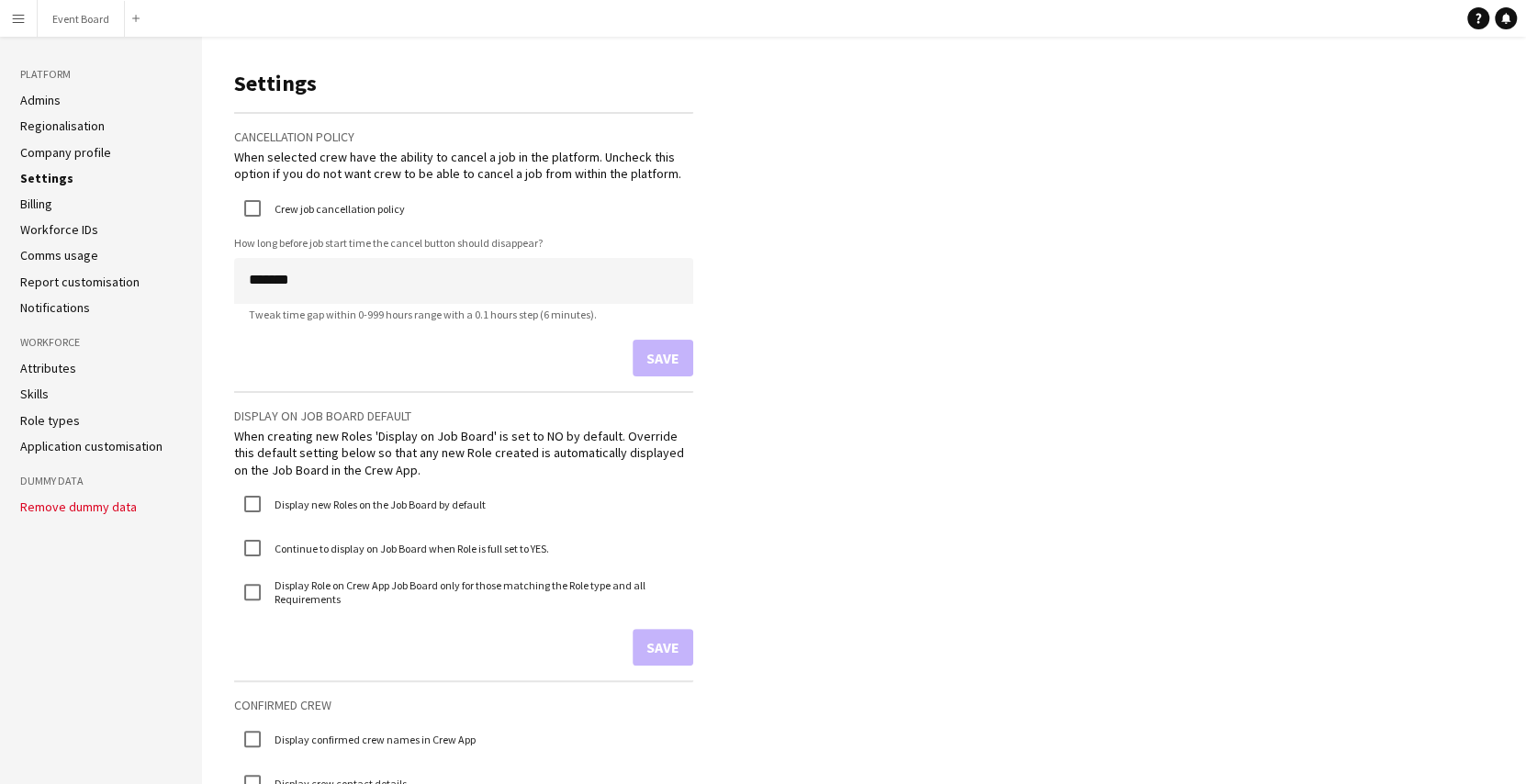 This screenshot has width=1526, height=784. What do you see at coordinates (101, 75) in the screenshot?
I see `h3: Platform` at bounding box center [101, 75].